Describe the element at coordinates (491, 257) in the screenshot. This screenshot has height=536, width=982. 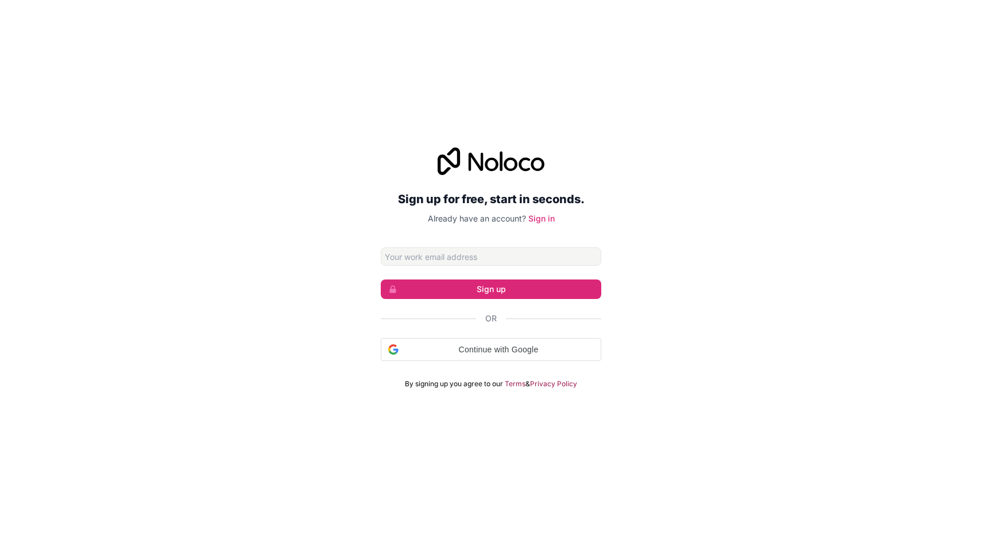
I see `input: Email address` at that location.